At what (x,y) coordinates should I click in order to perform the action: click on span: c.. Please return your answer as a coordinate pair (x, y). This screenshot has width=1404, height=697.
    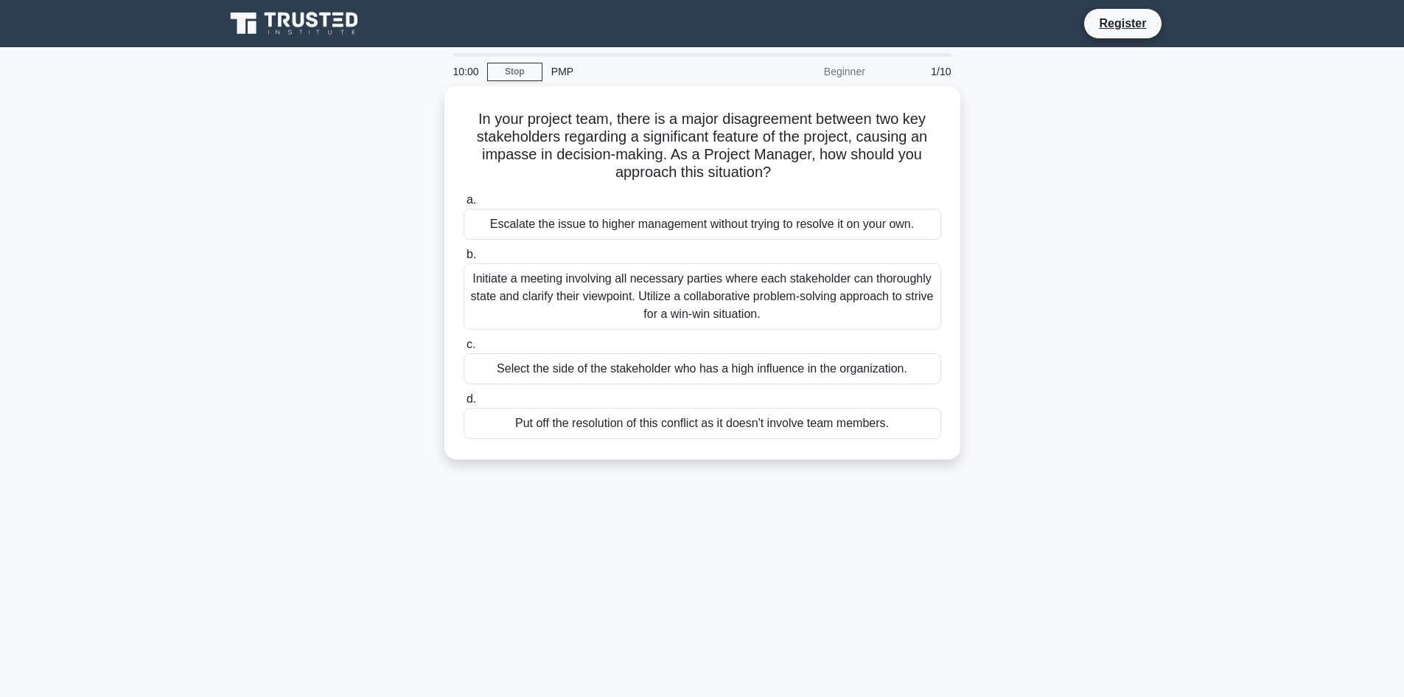
    Looking at the image, I should click on (471, 343).